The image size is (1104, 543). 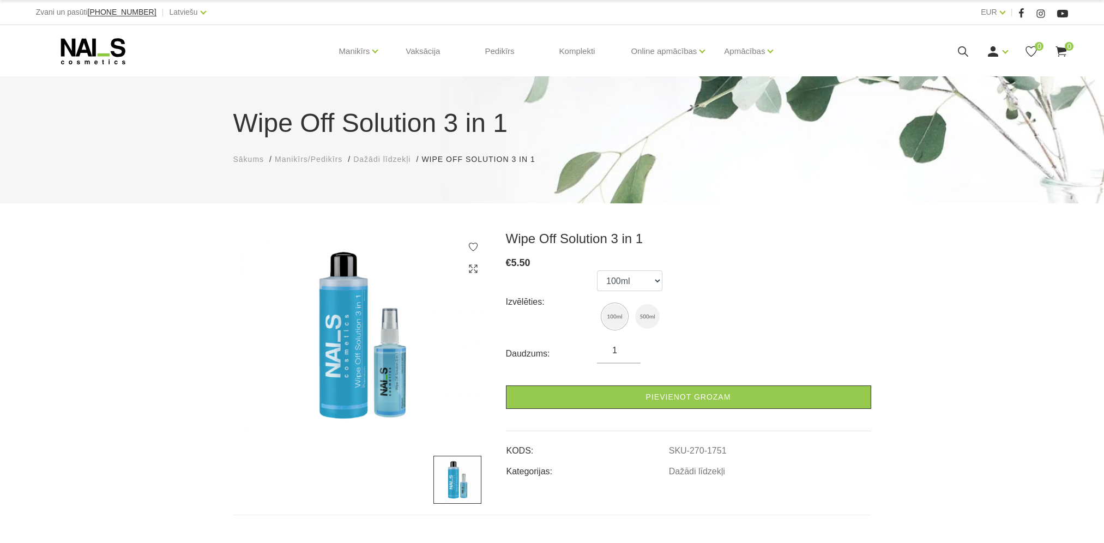 What do you see at coordinates (309, 159) in the screenshot?
I see `a: Manikīrs/Pedikīrs` at bounding box center [309, 159].